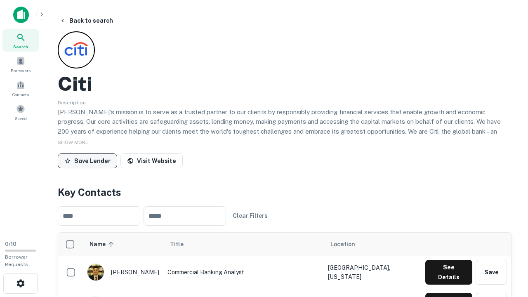 This screenshot has height=297, width=528. I want to click on a: Borrowers, so click(21, 64).